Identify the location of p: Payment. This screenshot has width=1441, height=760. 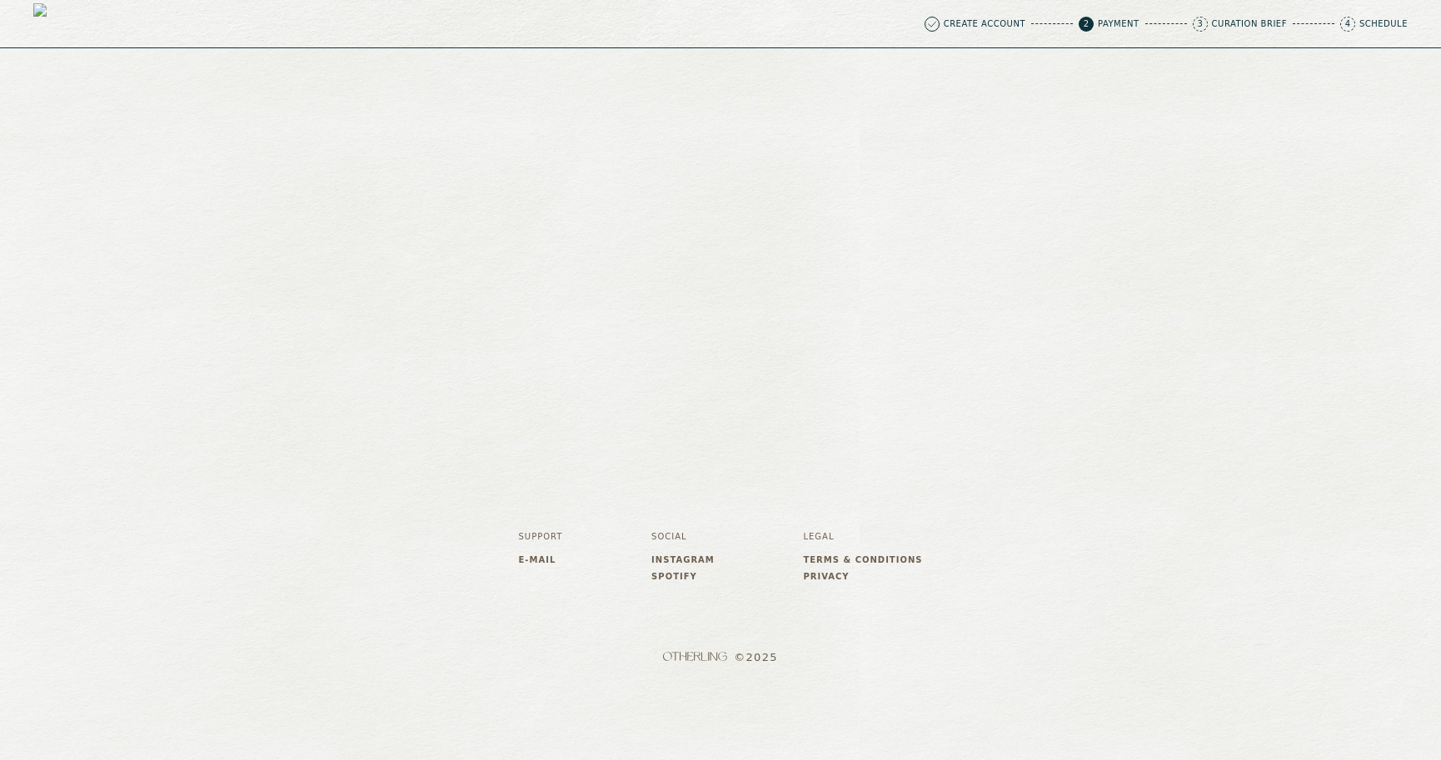
(1119, 24).